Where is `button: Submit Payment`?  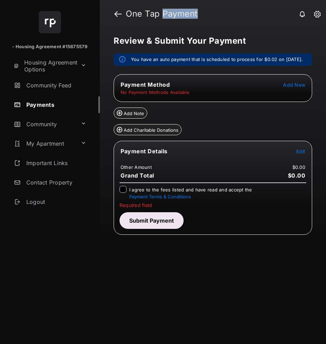
button: Submit Payment is located at coordinates (152, 221).